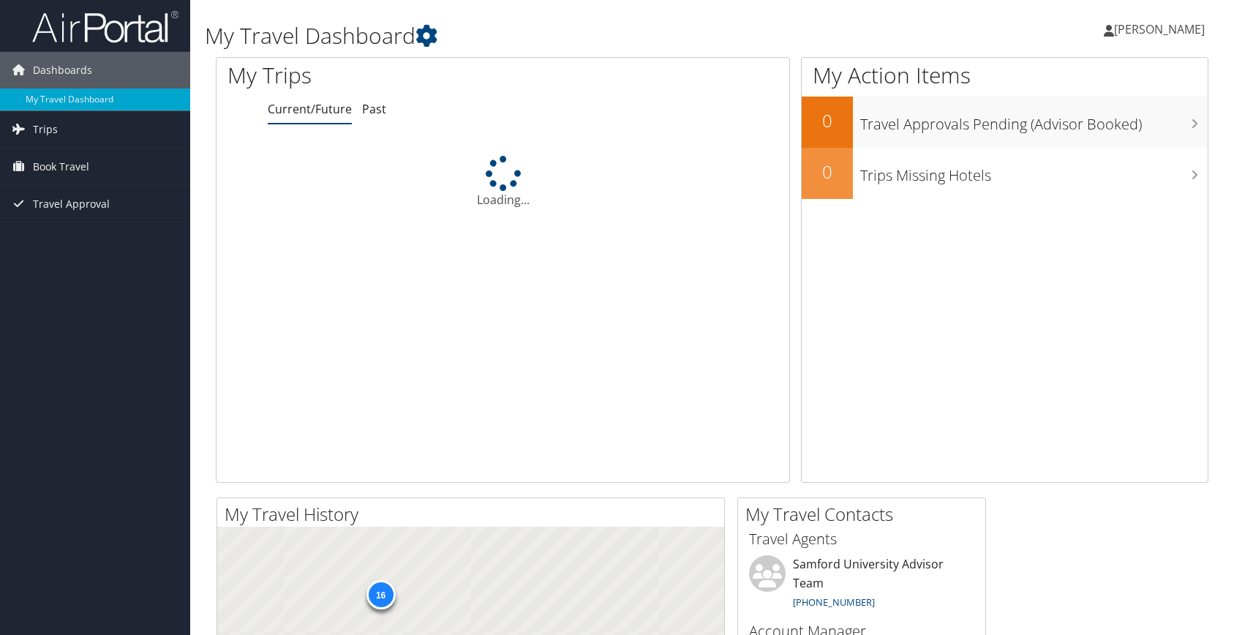 Image resolution: width=1234 pixels, height=635 pixels. What do you see at coordinates (862, 585) in the screenshot?
I see `li: Samford University Advisor Team` at bounding box center [862, 585].